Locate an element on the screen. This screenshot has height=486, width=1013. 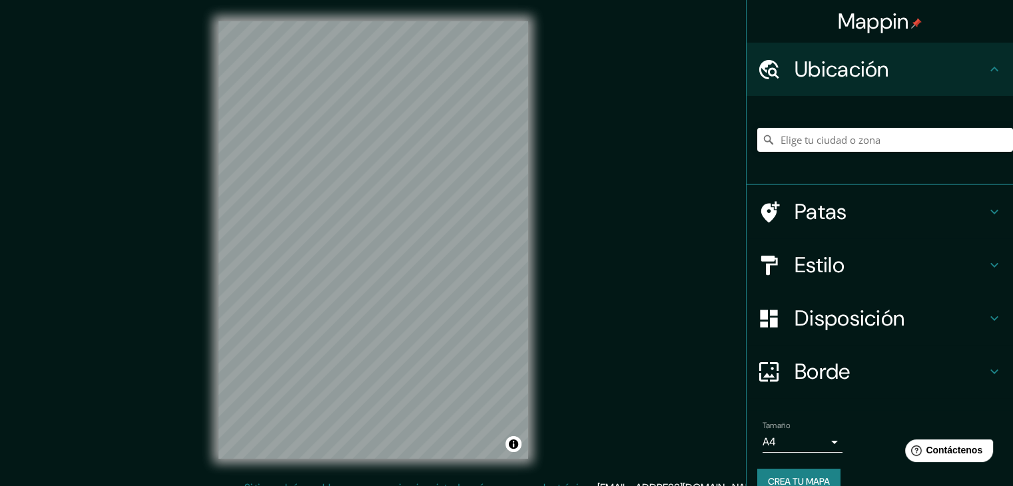
button: Activar o desactivar atribución is located at coordinates (514, 444).